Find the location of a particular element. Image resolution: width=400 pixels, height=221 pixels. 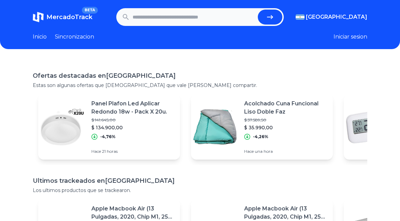

p: $ 37.589,50 is located at coordinates (286, 120).